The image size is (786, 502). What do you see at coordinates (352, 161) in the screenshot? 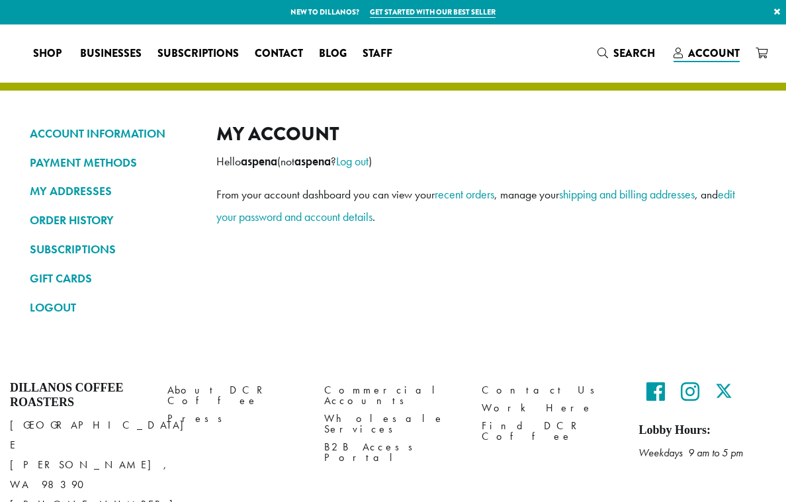
I see `a: Log out` at bounding box center [352, 161].